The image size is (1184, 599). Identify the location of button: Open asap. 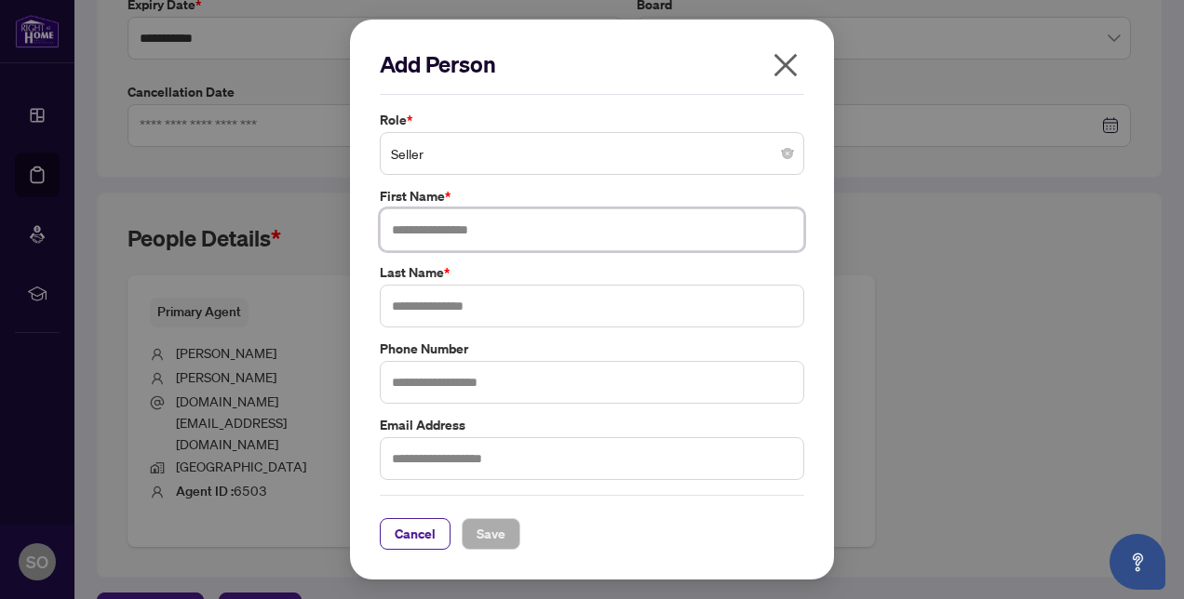
(1137, 562).